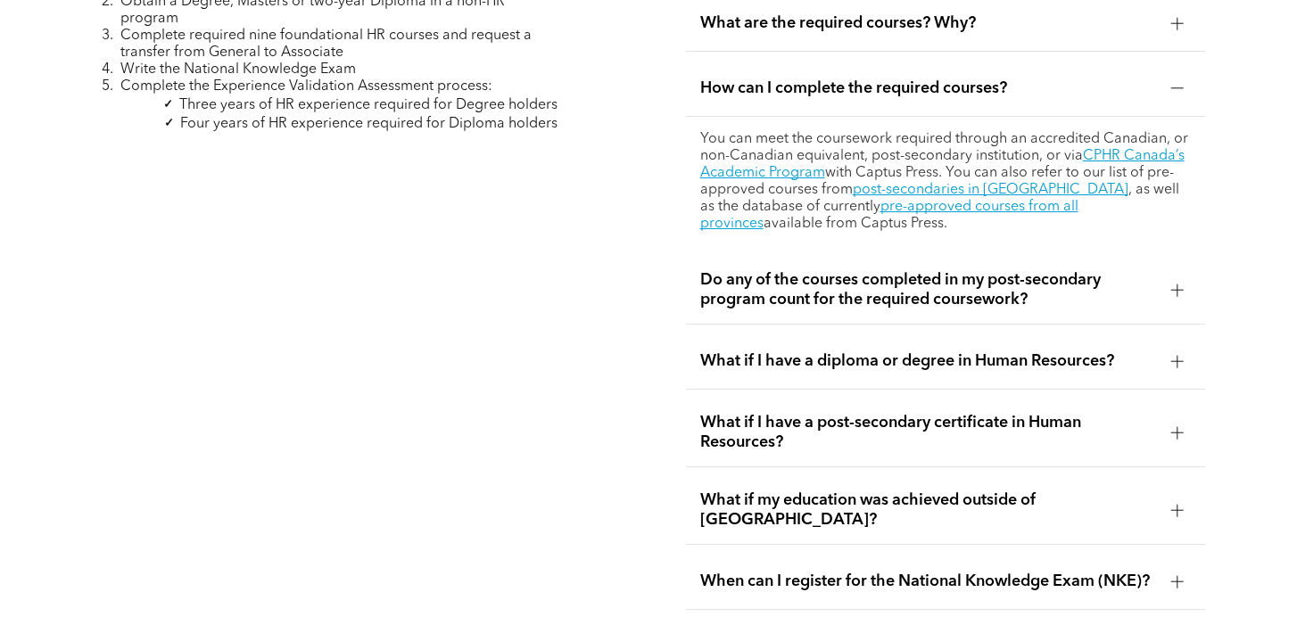  Describe the element at coordinates (368, 105) in the screenshot. I see `span: Three years of HR experience required for Degree holders` at that location.